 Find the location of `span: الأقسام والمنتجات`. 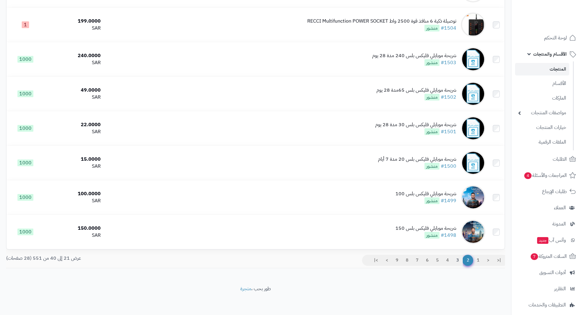

span: الأقسام والمنتجات is located at coordinates (550, 54).